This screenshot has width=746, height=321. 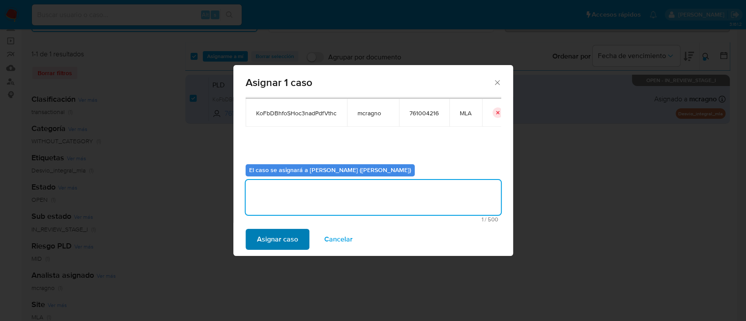 What do you see at coordinates (277, 239) in the screenshot?
I see `span: Asignar caso` at bounding box center [277, 239].